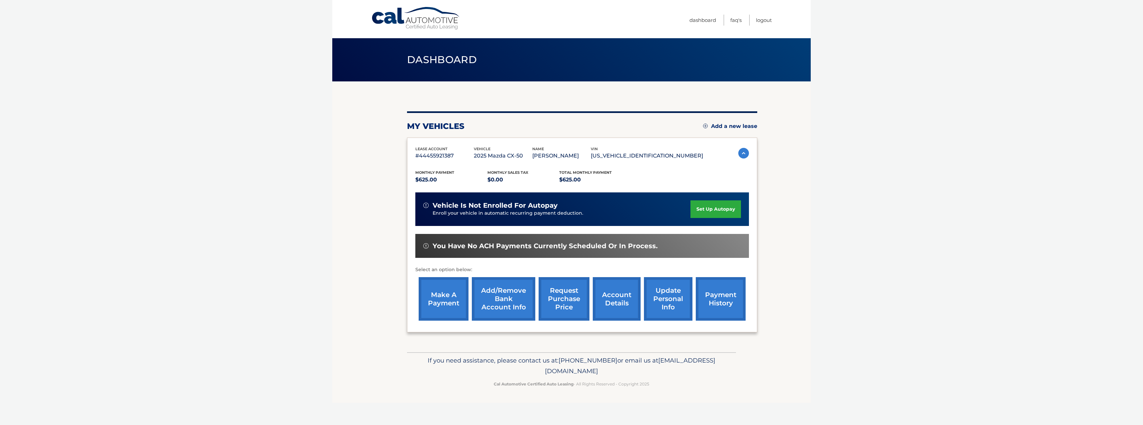  What do you see at coordinates (538, 149) in the screenshot?
I see `span: name` at bounding box center [538, 149].